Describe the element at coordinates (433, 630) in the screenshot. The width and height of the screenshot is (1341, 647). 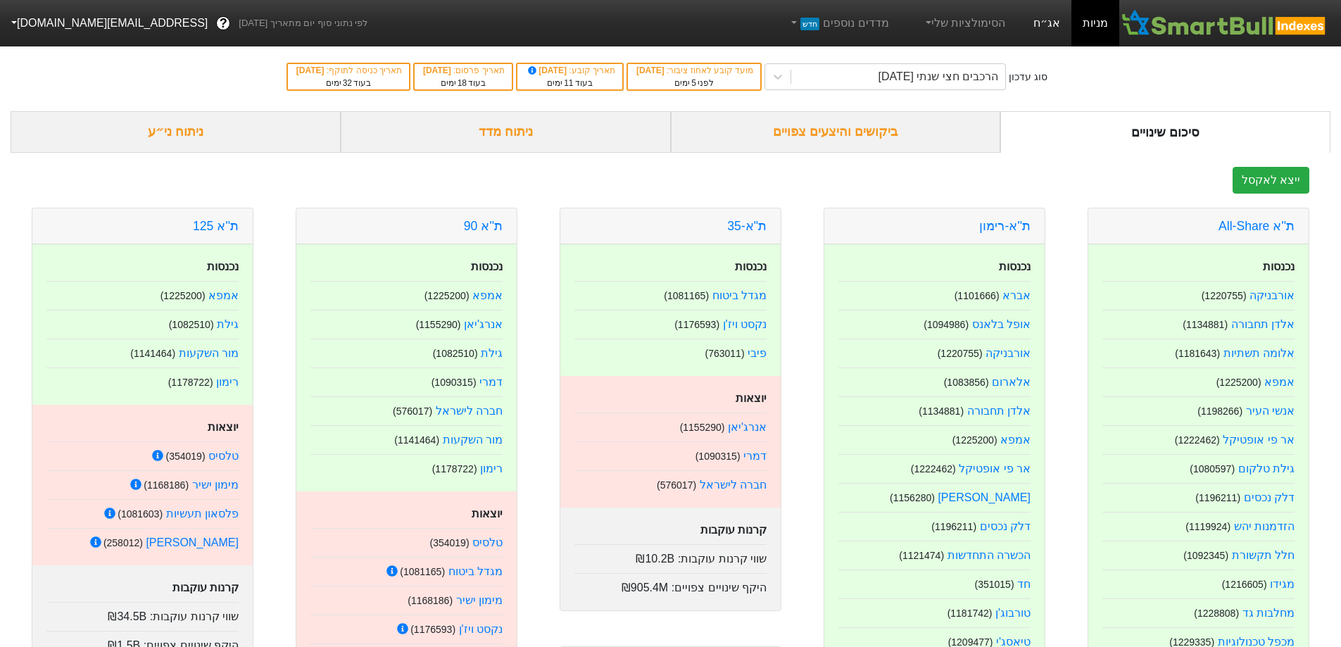
I see `small: ( 1176593 )` at that location.